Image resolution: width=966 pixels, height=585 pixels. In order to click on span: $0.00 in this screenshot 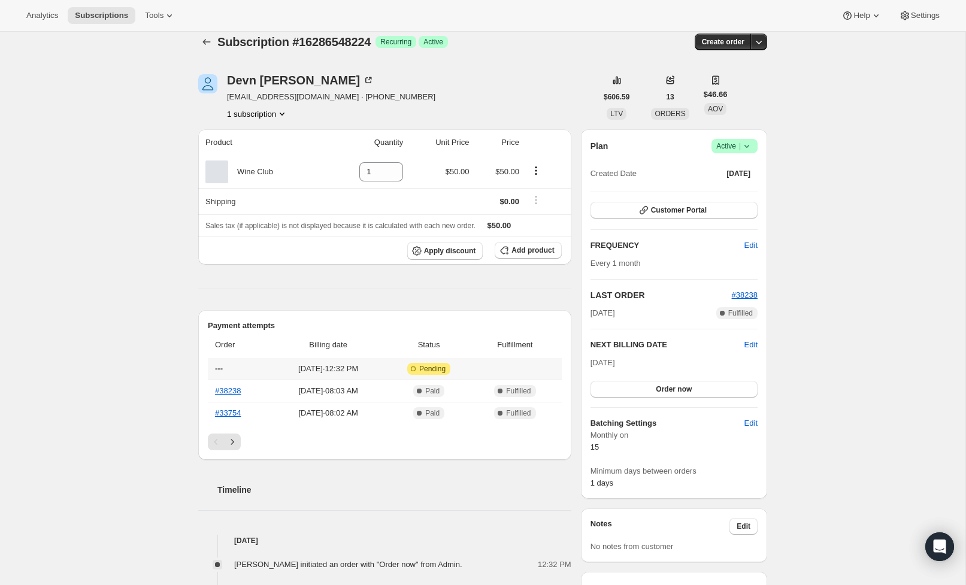, I will do `click(509, 201)`.